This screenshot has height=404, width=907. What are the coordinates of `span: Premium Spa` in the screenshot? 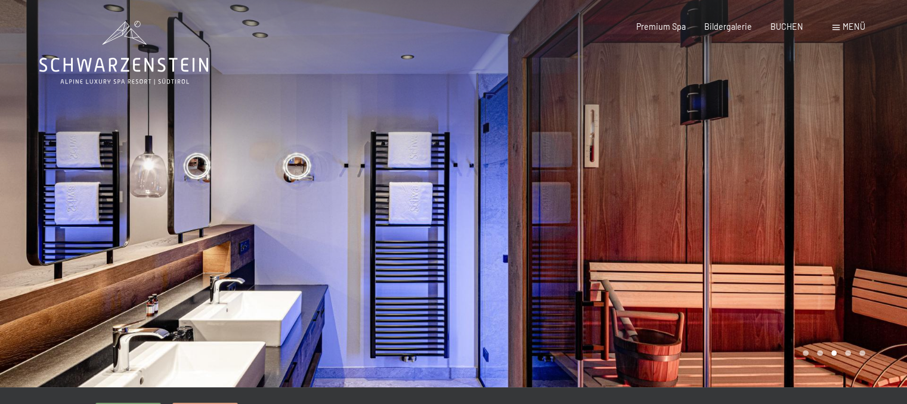 It's located at (661, 26).